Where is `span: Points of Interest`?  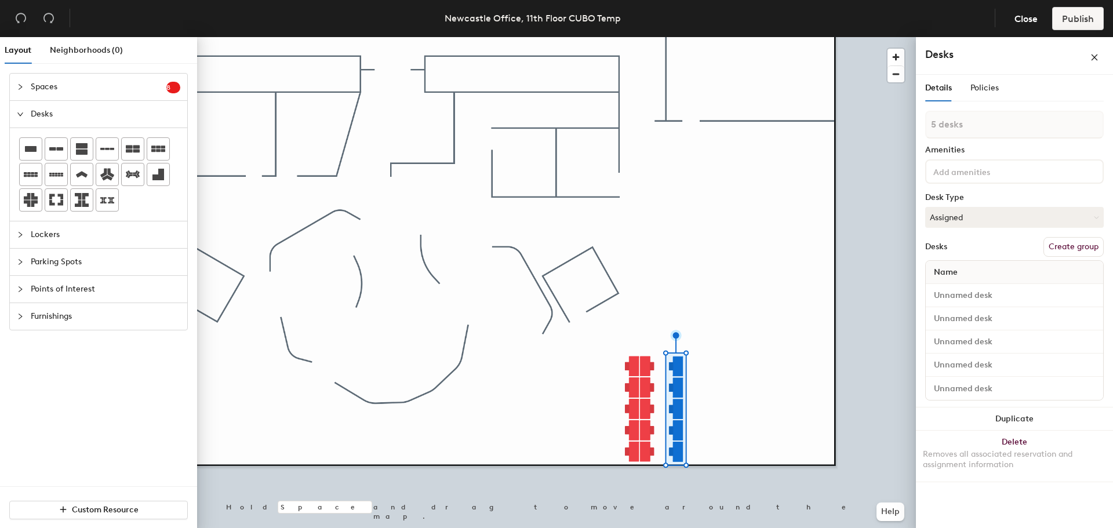 span: Points of Interest is located at coordinates (106, 289).